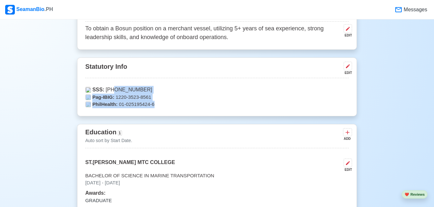 The image size is (434, 207). I want to click on p: GRADUATE, so click(217, 200).